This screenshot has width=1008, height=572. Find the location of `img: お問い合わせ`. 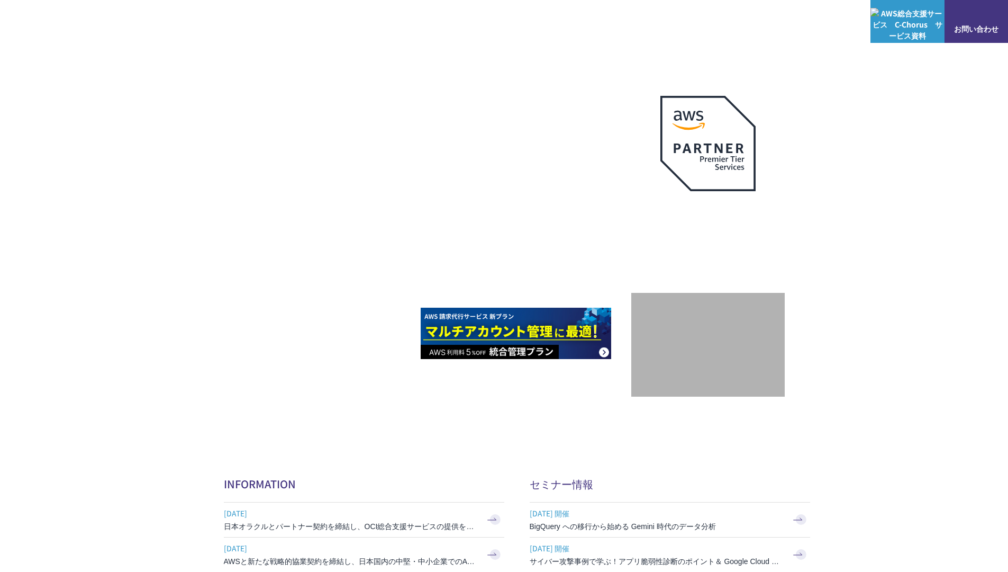

img: お問い合わせ is located at coordinates (976, 14).